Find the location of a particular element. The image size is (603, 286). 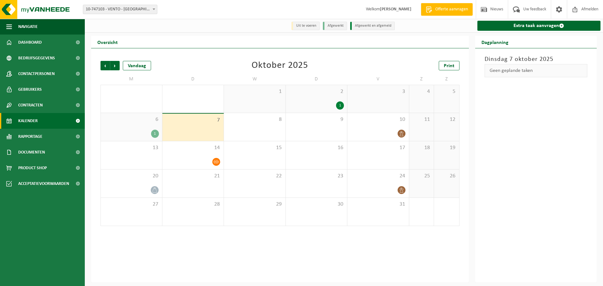

span: Gebruikers is located at coordinates (30, 89).